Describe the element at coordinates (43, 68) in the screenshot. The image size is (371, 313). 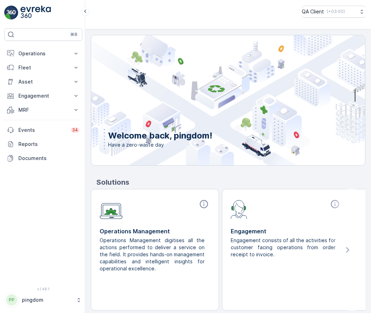
I see `button: Fleet` at that location.